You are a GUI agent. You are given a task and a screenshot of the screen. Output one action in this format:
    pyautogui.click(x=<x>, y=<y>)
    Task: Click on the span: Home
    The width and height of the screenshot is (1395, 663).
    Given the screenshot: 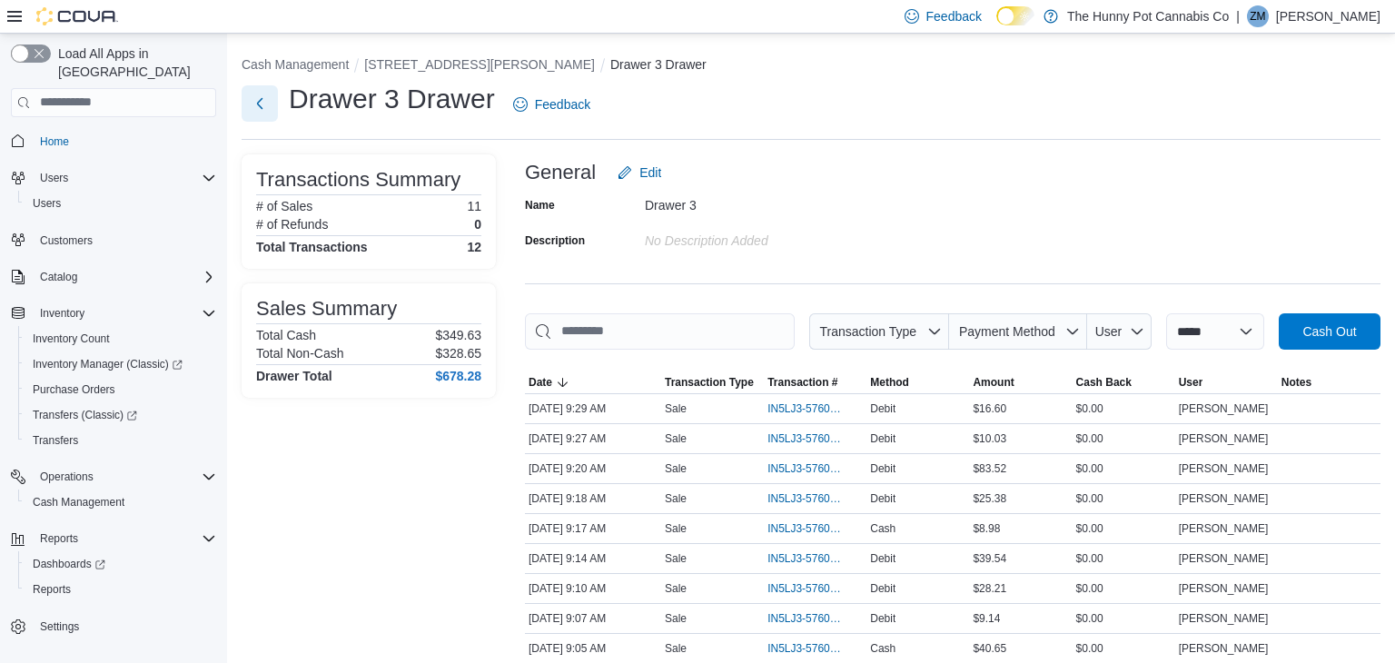 What is the action you would take?
    pyautogui.click(x=124, y=141)
    